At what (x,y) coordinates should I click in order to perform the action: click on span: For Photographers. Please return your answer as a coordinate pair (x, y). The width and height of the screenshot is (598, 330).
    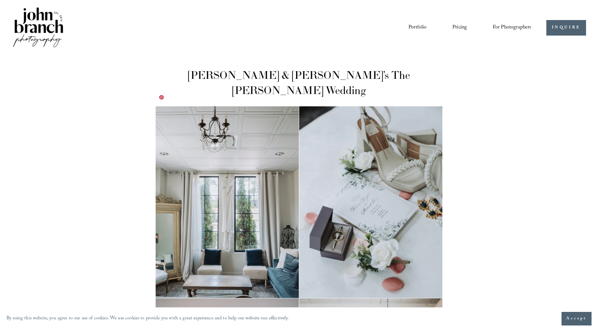
    Looking at the image, I should click on (512, 27).